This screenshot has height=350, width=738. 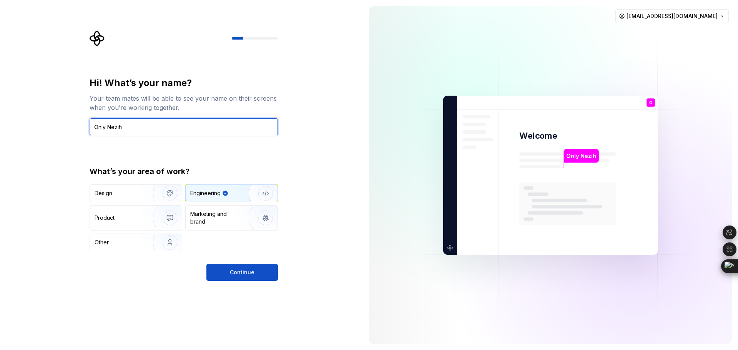 What do you see at coordinates (184, 83) in the screenshot?
I see `div: Hi! What’s your name?` at bounding box center [184, 83].